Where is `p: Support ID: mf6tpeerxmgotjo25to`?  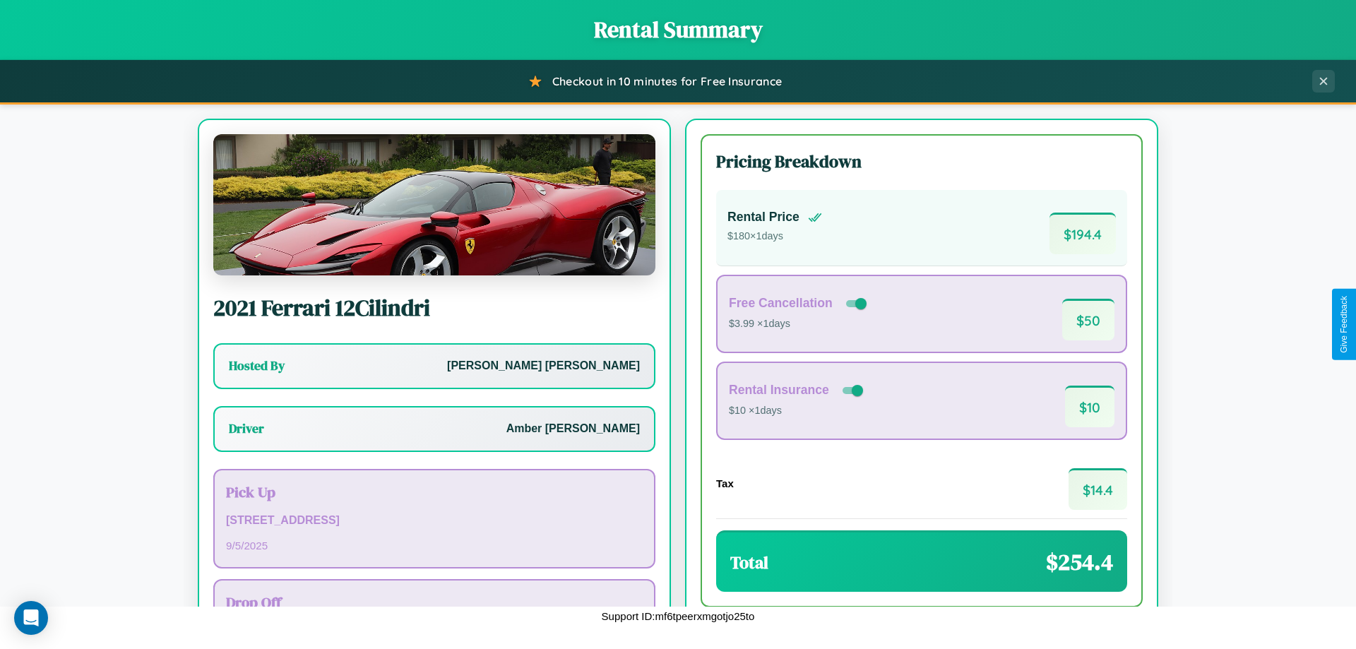 p: Support ID: mf6tpeerxmgotjo25to is located at coordinates (678, 616).